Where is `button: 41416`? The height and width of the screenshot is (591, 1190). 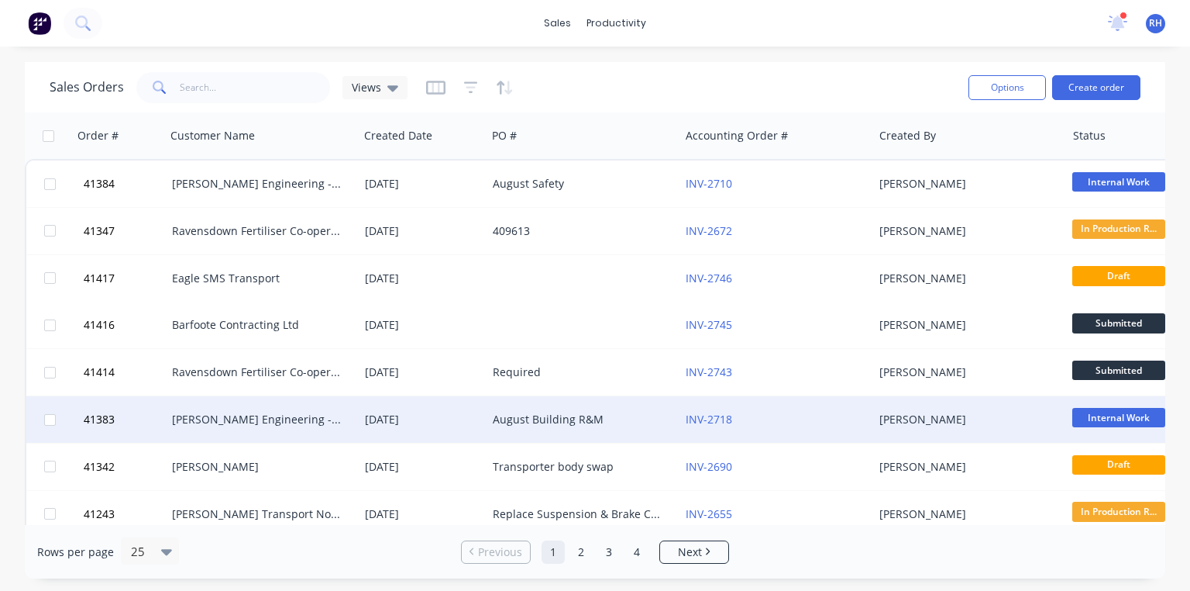
button: 41416 is located at coordinates (126, 325).